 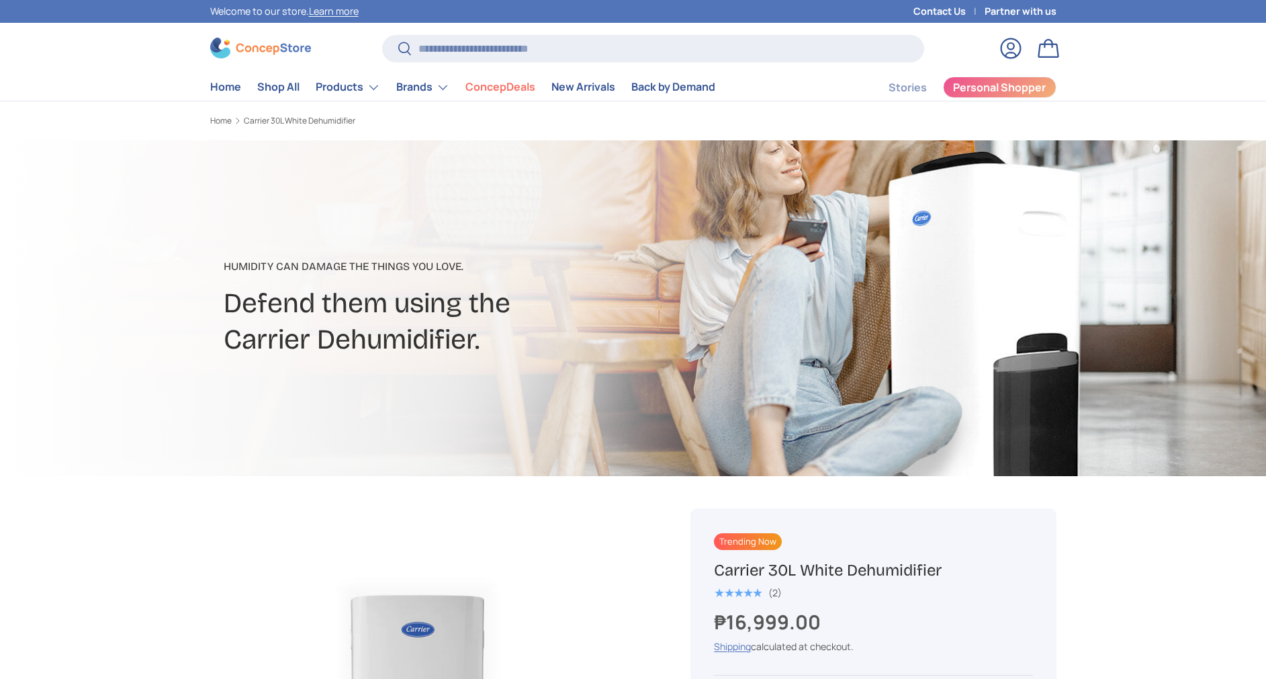 What do you see at coordinates (481, 322) in the screenshot?
I see `h2: Defend them using the Carrier Dehumidifier.` at bounding box center [481, 322].